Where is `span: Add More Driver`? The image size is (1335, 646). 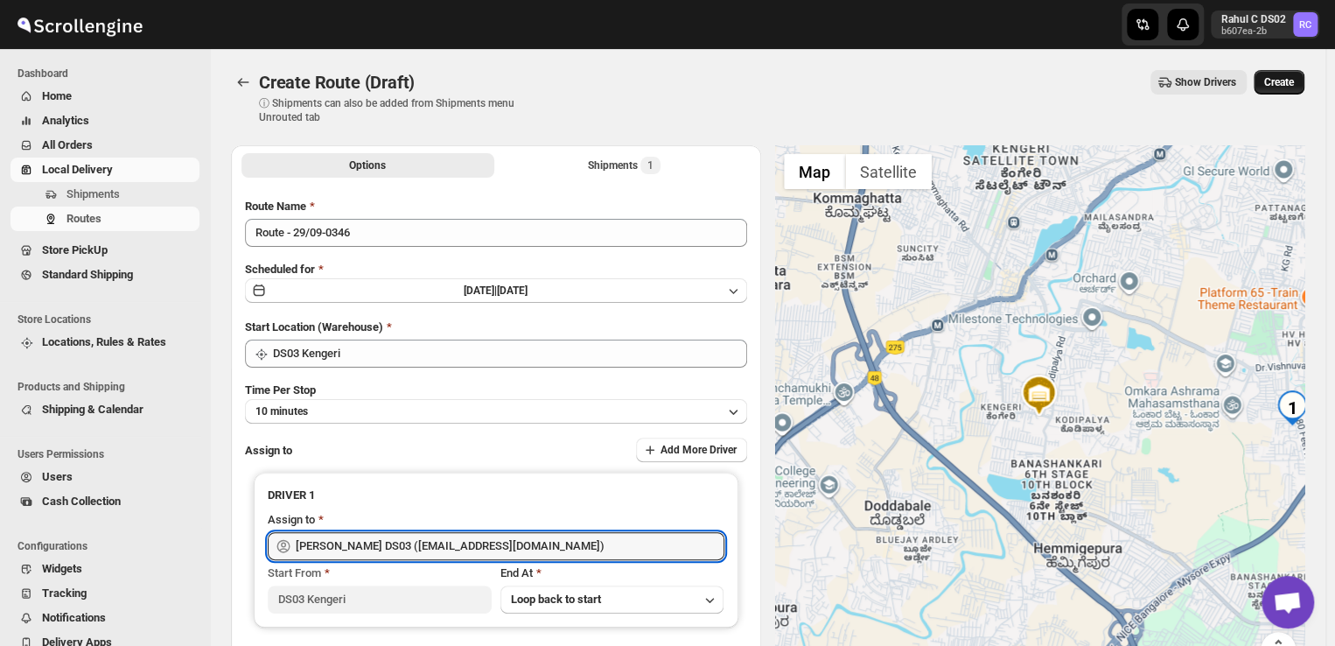
span: Add More Driver is located at coordinates (698, 450).